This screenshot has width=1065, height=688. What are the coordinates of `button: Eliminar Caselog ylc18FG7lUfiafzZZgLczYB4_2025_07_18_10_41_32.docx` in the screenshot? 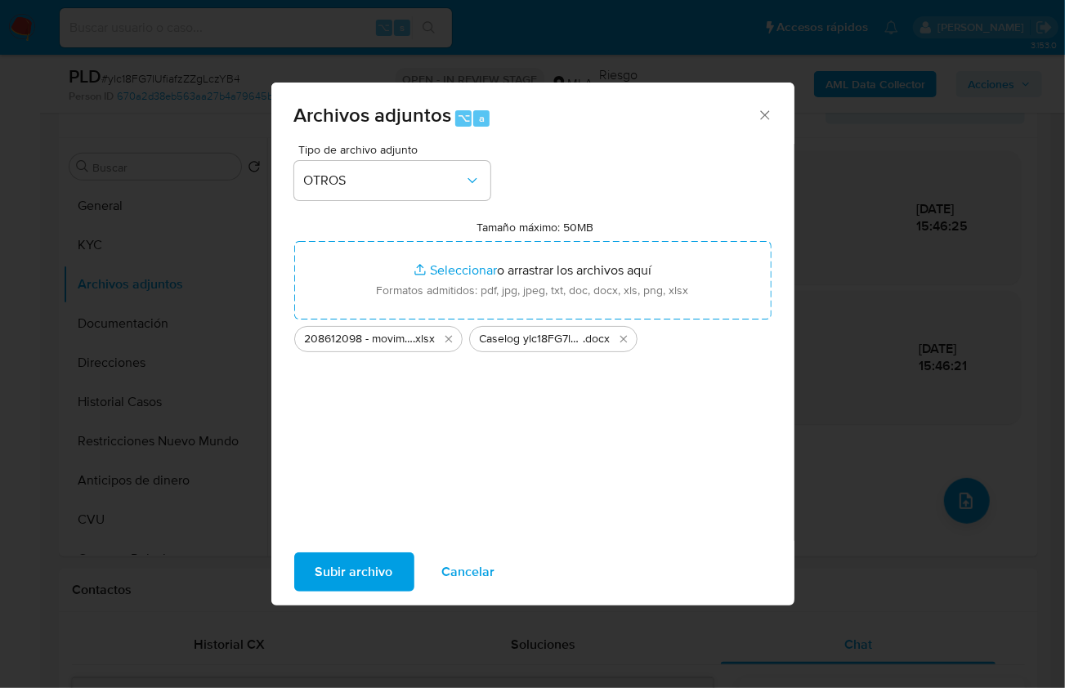 It's located at (623, 339).